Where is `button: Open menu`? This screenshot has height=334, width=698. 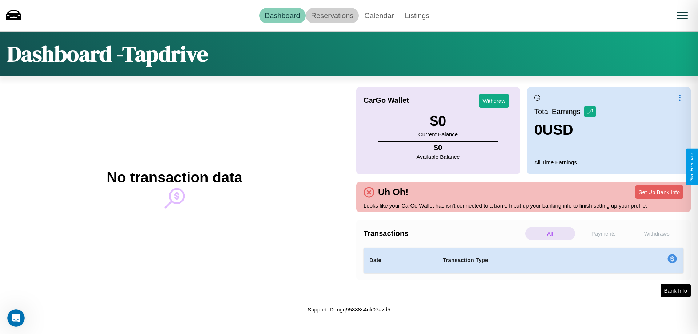 button: Open menu is located at coordinates (683, 16).